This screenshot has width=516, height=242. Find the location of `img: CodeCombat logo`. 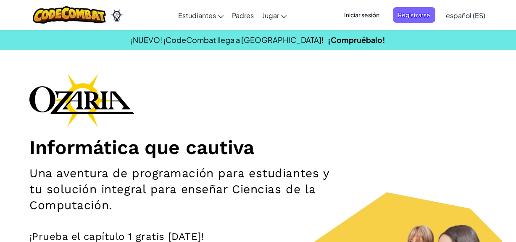

img: CodeCombat logo is located at coordinates (69, 15).